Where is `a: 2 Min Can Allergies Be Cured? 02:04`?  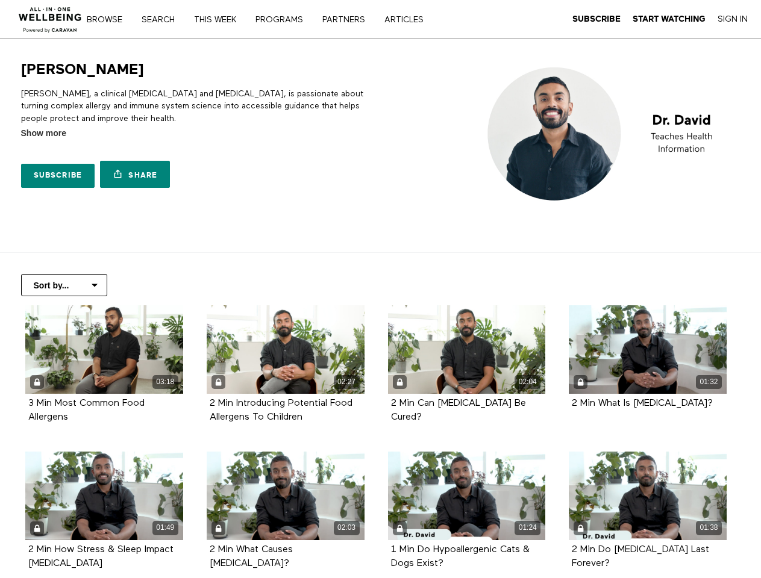 a: 2 Min Can Allergies Be Cured? 02:04 is located at coordinates (467, 349).